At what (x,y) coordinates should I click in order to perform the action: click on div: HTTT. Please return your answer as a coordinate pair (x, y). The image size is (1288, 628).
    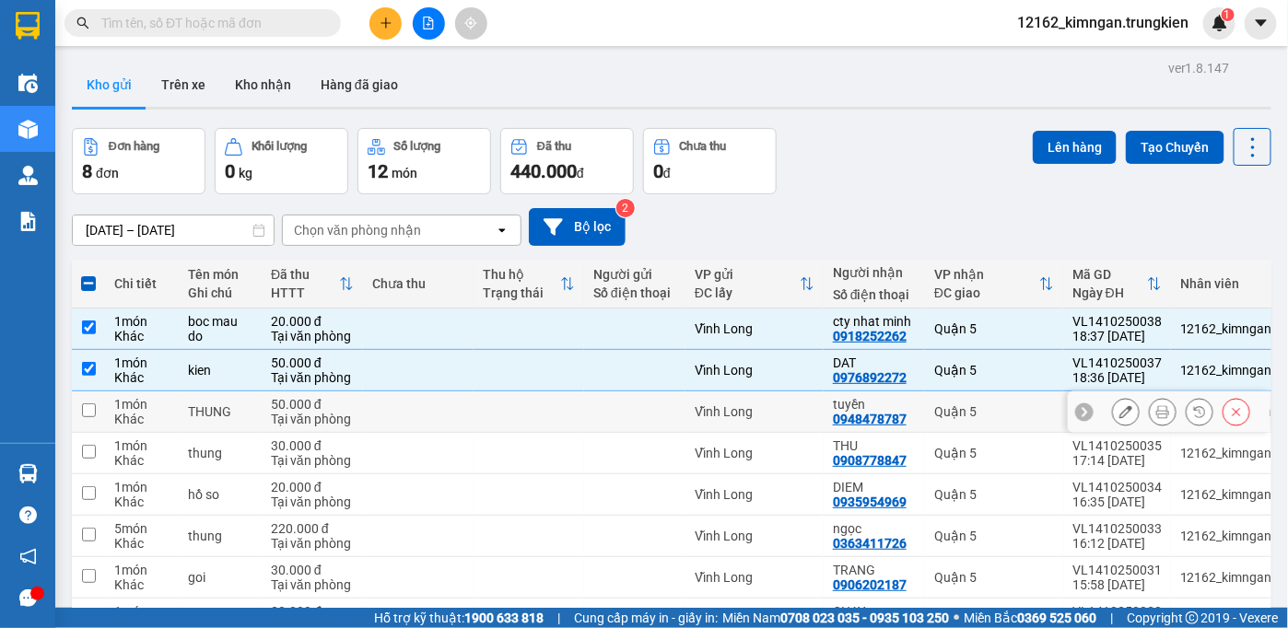
    Looking at the image, I should click on (305, 293).